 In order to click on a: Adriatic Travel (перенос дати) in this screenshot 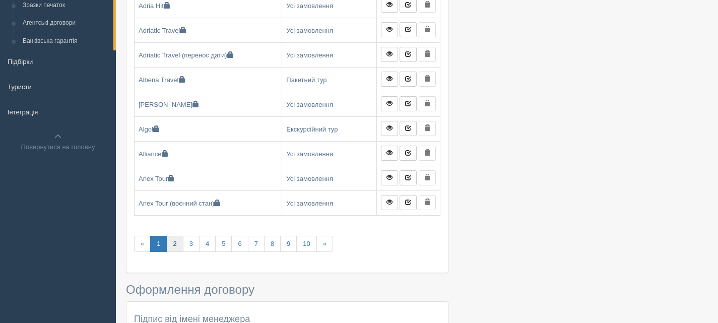, I will do `click(208, 55)`.